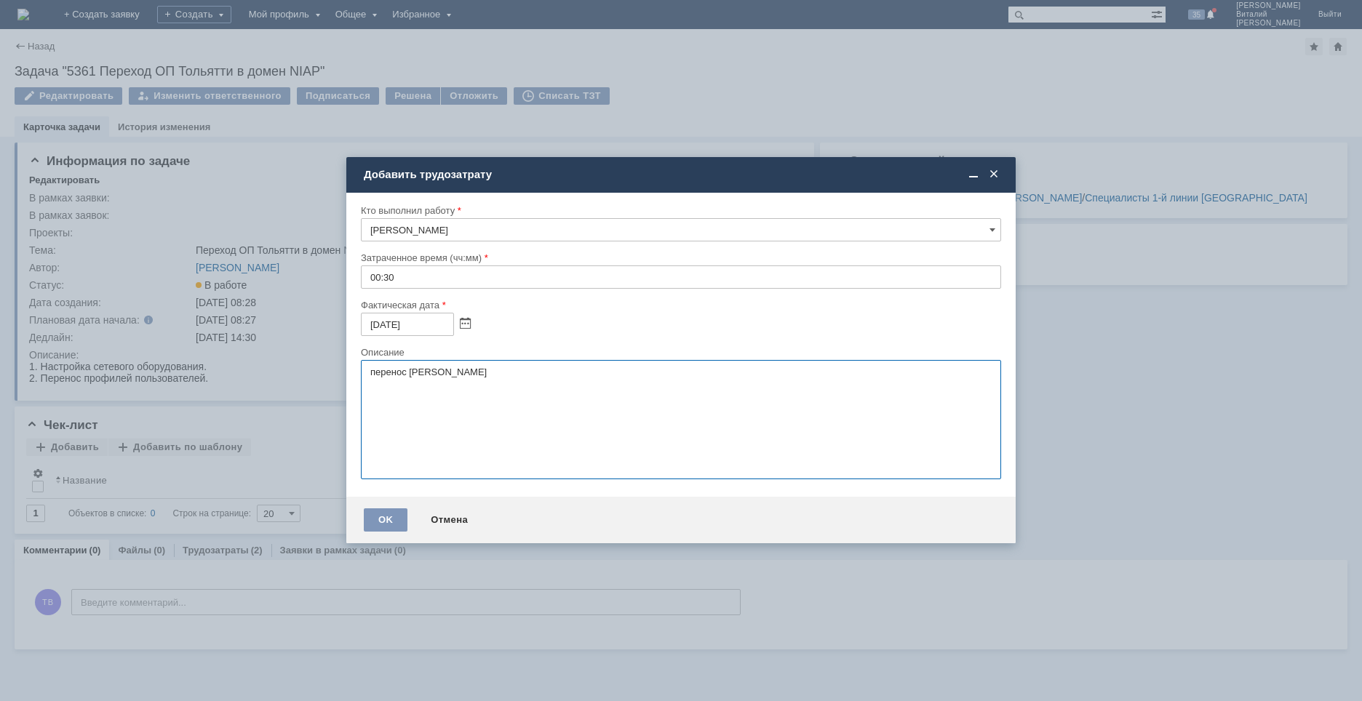 The width and height of the screenshot is (1362, 701). What do you see at coordinates (679, 210) in the screenshot?
I see `div: Кто выполнил работу` at bounding box center [679, 210].